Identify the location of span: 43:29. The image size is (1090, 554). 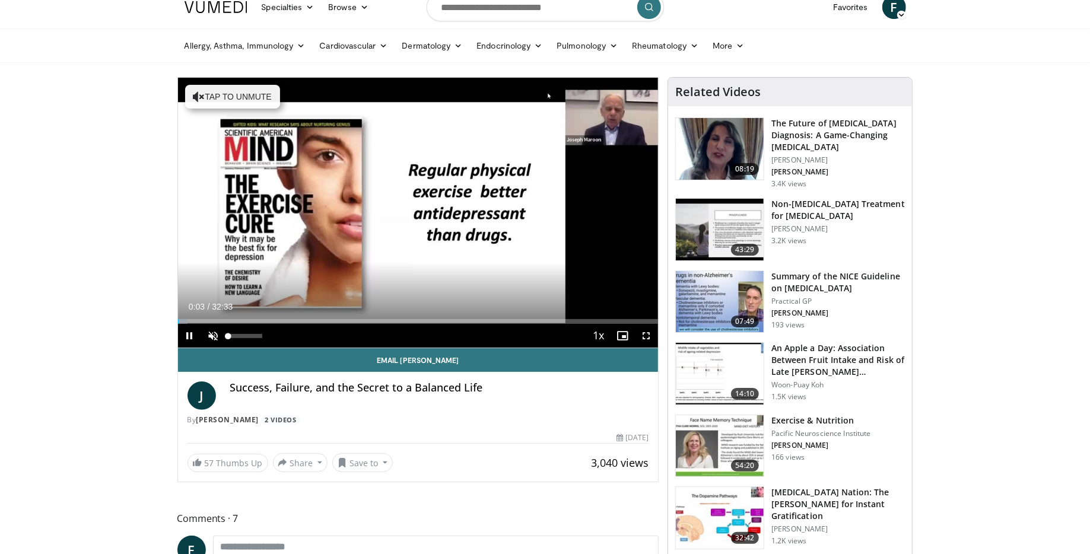
(746, 250).